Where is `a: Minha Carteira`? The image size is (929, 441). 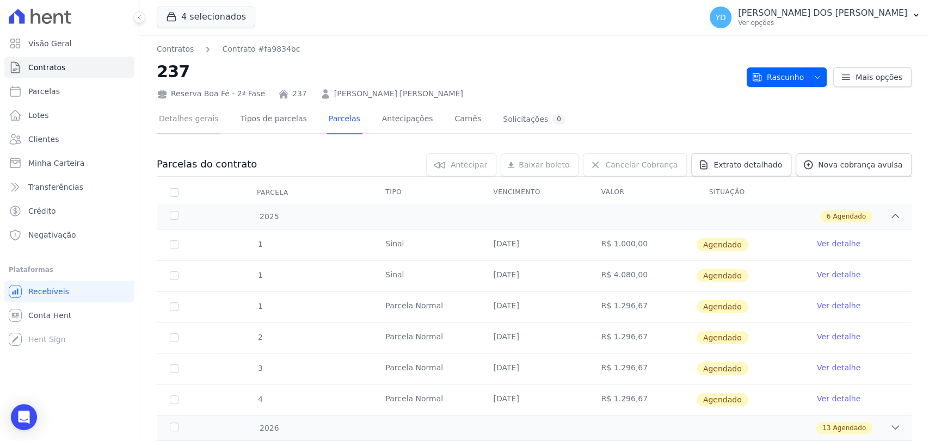
a: Minha Carteira is located at coordinates (69, 163).